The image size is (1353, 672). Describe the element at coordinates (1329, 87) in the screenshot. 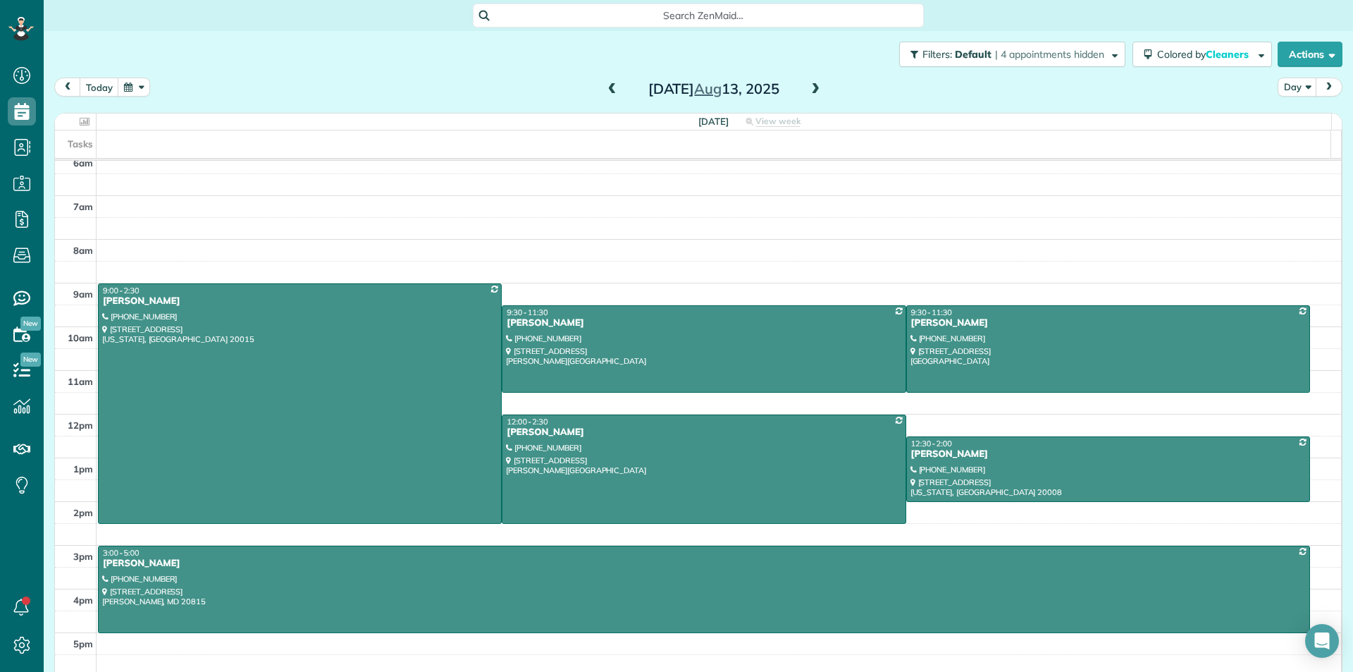

I see `button: next` at that location.